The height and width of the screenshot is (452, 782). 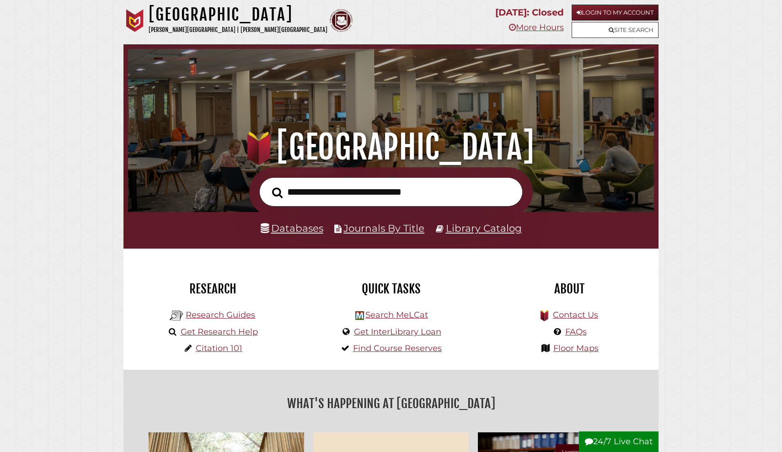 What do you see at coordinates (615, 30) in the screenshot?
I see `a: Site Search` at bounding box center [615, 30].